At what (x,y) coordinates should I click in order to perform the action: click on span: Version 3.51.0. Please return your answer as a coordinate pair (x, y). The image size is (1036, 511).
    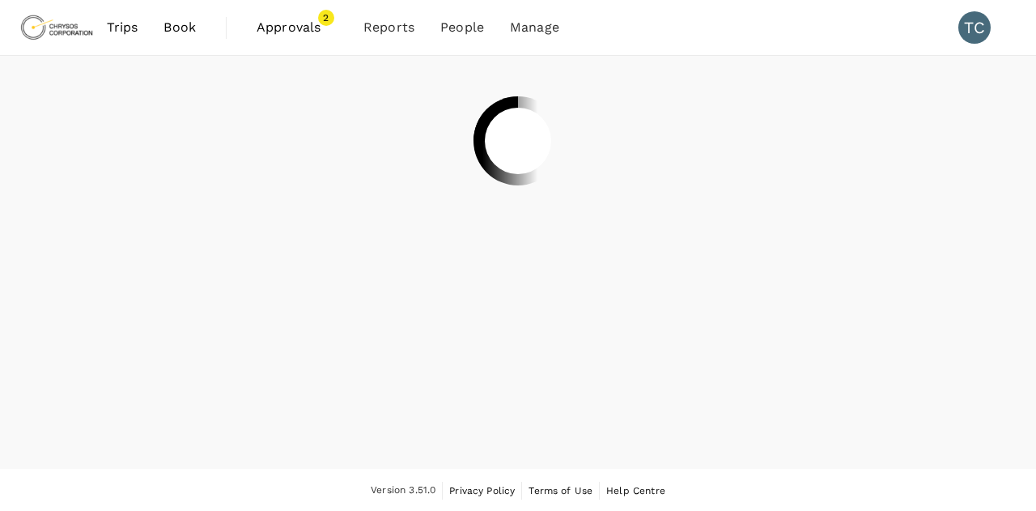
    Looking at the image, I should click on (403, 490).